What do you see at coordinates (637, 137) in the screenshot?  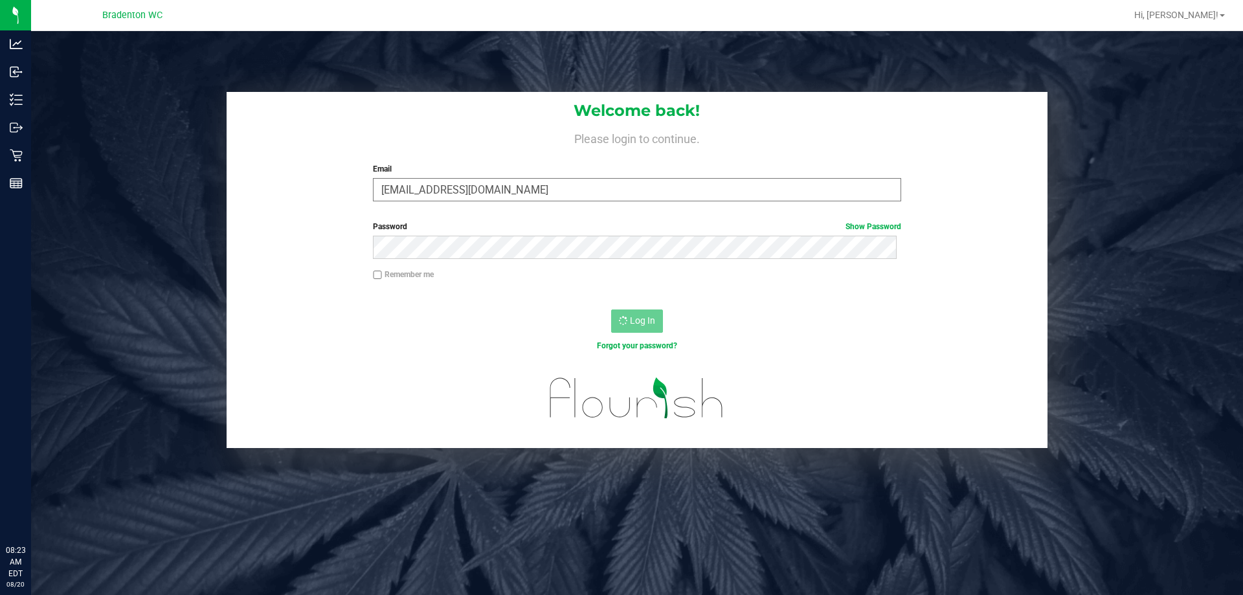 I see `h4: Please login to continue.` at bounding box center [637, 137].